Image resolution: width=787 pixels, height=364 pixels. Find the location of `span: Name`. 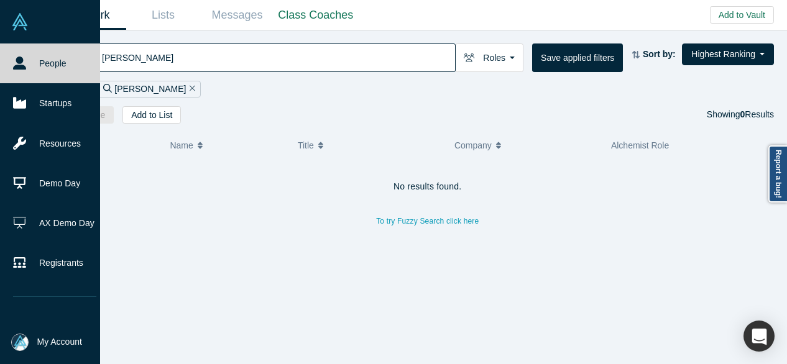

span: Name is located at coordinates (181, 145).